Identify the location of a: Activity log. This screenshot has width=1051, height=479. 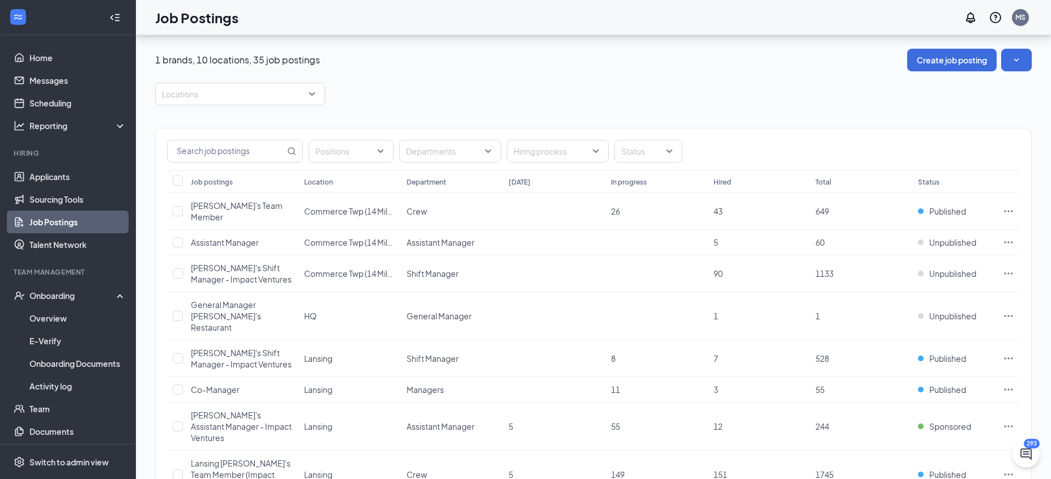
(78, 386).